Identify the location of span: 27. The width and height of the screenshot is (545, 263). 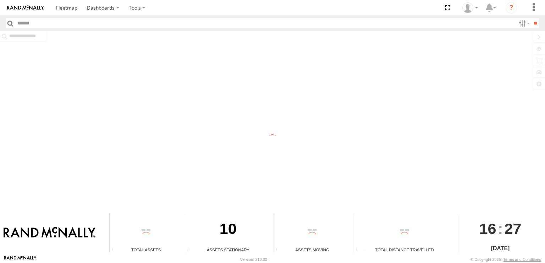
(513, 229).